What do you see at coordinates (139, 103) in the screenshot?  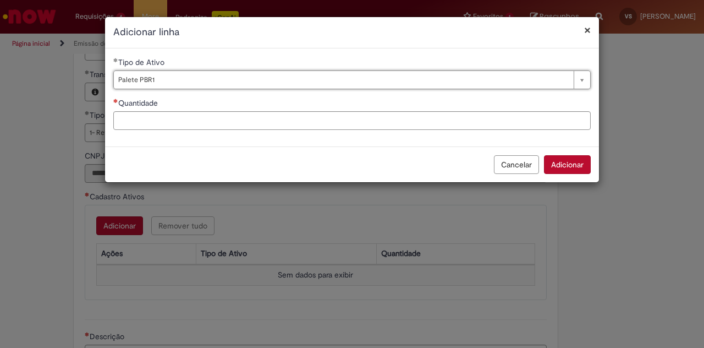 I see `span: Quantidade` at bounding box center [139, 103].